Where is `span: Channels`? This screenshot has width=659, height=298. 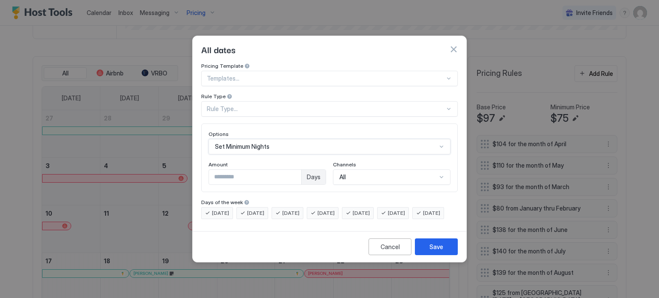
span: Channels is located at coordinates (345, 164).